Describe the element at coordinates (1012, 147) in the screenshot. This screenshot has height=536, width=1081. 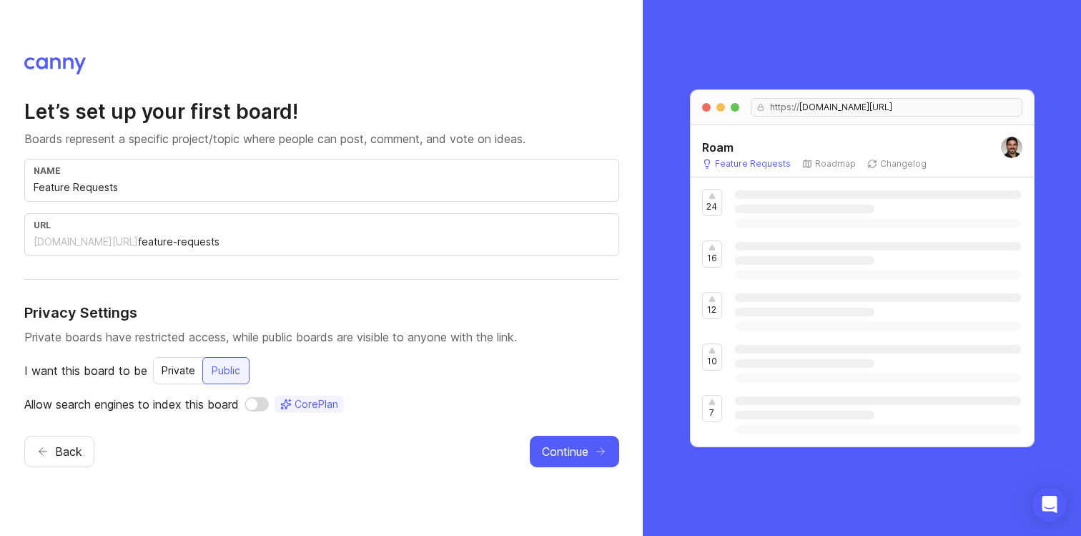
I see `img: John Moffa` at that location.